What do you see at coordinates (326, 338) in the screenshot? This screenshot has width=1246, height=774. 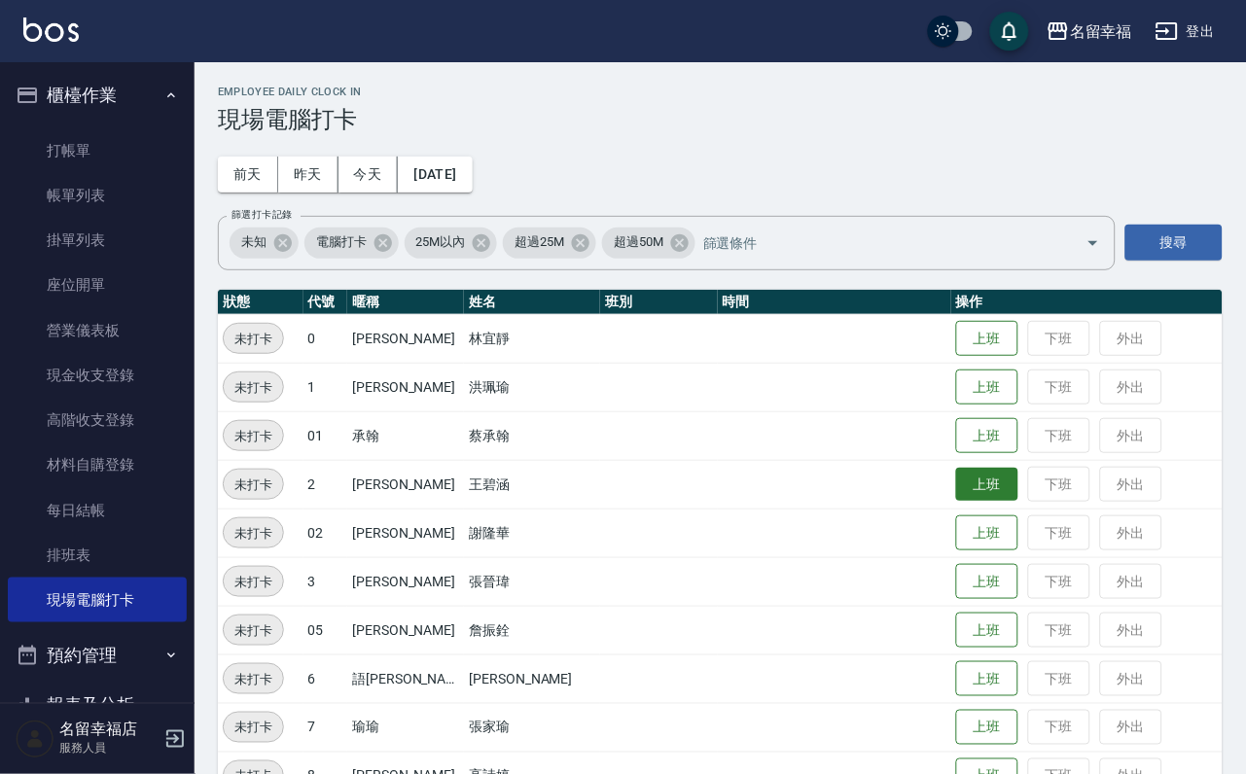 I see `td: 0` at bounding box center [326, 338].